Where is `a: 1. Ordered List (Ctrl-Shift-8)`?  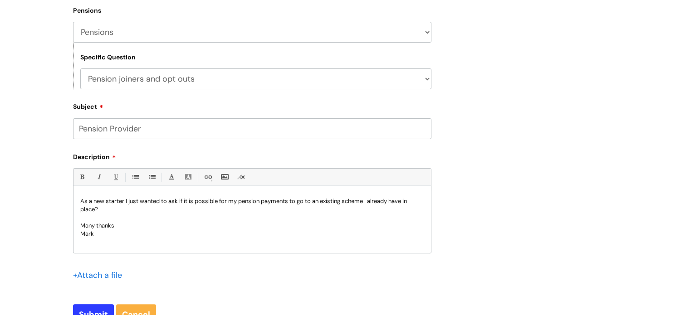 a: 1. Ordered List (Ctrl-Shift-8) is located at coordinates (151, 177).